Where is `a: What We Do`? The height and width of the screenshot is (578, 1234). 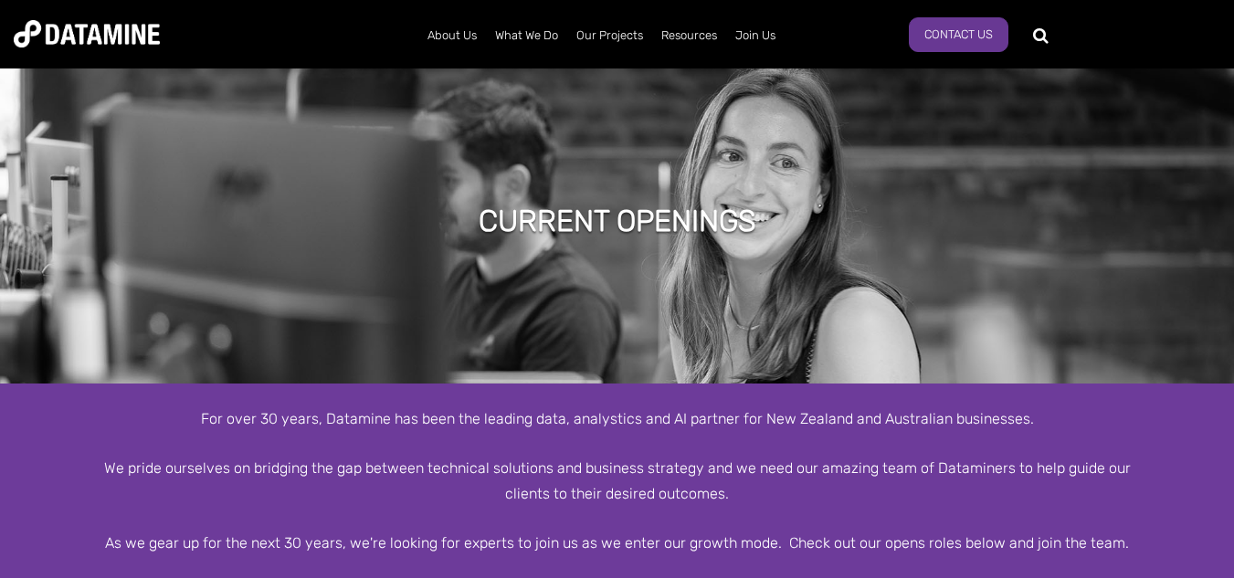
a: What We Do is located at coordinates (526, 36).